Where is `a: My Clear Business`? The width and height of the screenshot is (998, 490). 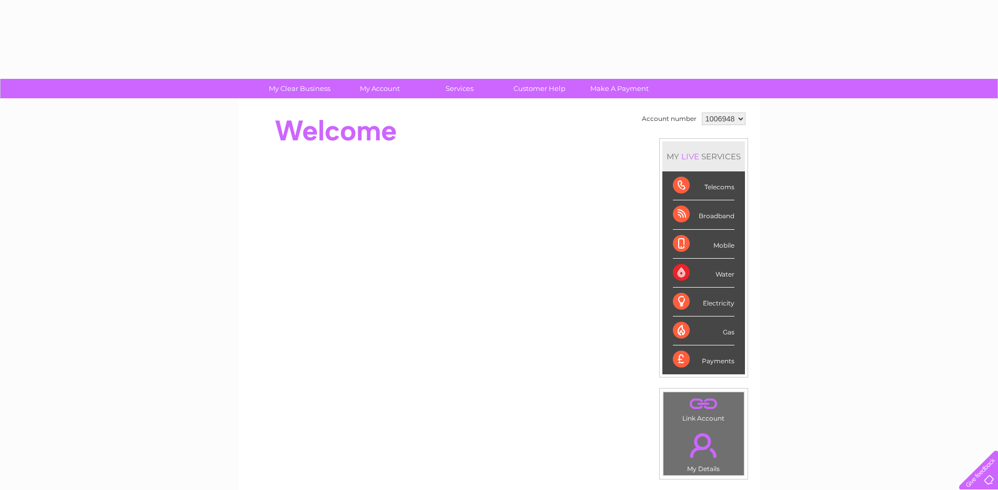
a: My Clear Business is located at coordinates (299, 88).